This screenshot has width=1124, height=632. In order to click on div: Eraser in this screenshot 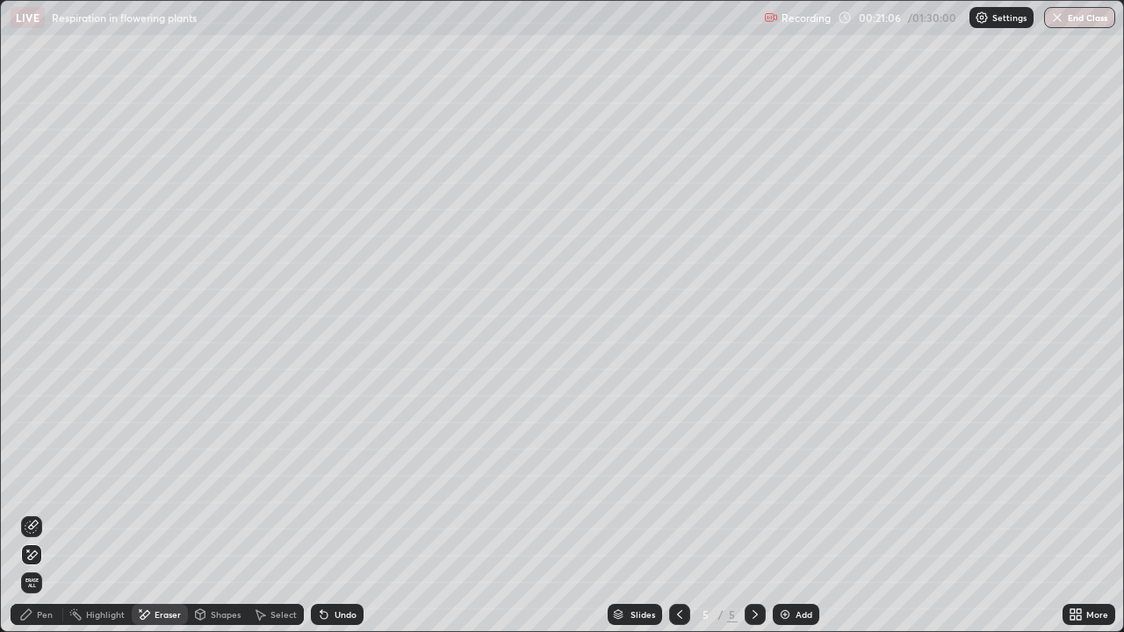, I will do `click(168, 615)`.